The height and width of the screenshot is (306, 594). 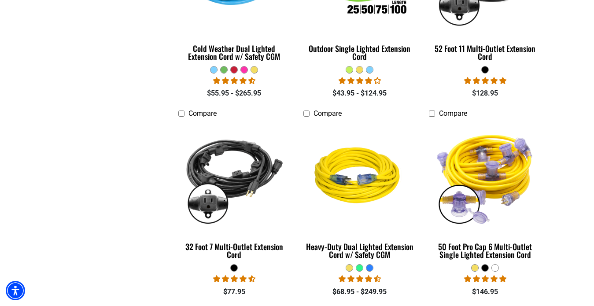 What do you see at coordinates (234, 81) in the screenshot?
I see `span: 4.62 stars` at bounding box center [234, 81].